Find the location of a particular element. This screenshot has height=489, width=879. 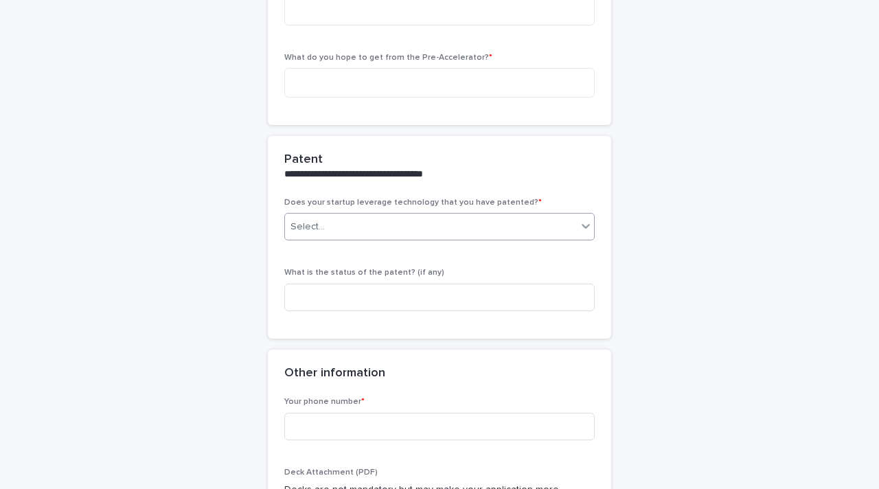

span: What is the status of the patent? (if any) is located at coordinates (364, 273).